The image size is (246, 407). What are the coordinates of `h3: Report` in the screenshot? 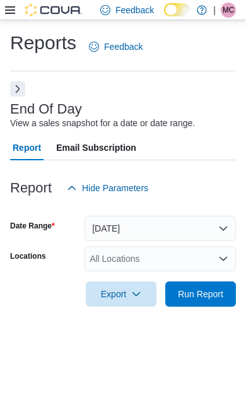 It's located at (31, 188).